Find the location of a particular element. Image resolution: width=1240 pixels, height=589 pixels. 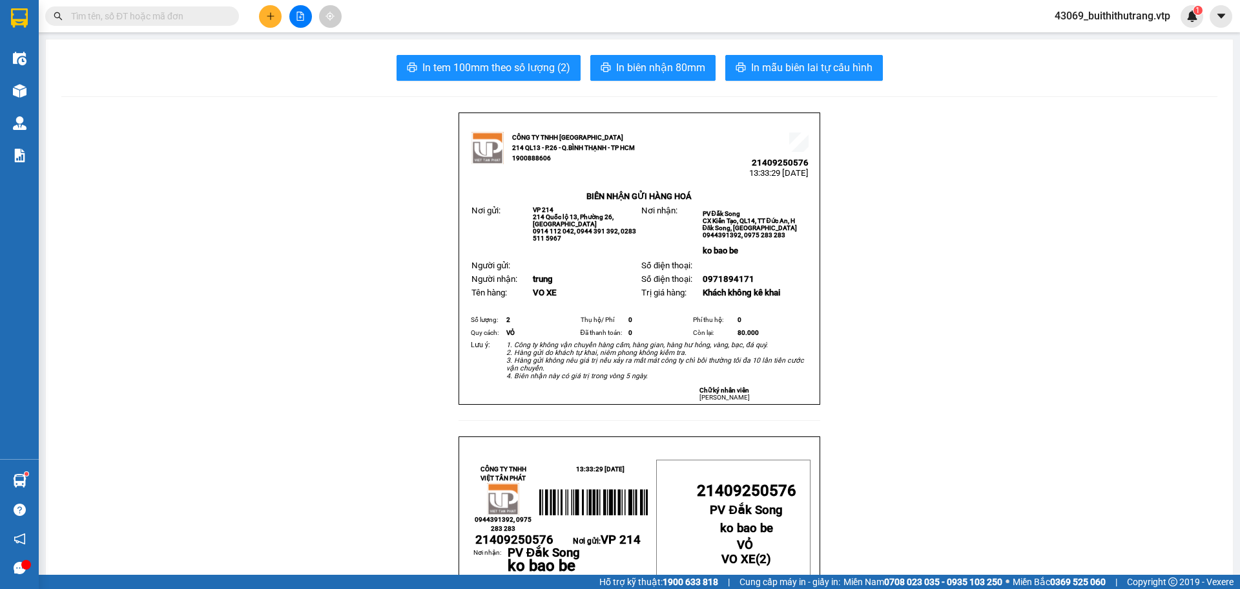

strong: Chữ ký nhân viên is located at coordinates (724, 390).